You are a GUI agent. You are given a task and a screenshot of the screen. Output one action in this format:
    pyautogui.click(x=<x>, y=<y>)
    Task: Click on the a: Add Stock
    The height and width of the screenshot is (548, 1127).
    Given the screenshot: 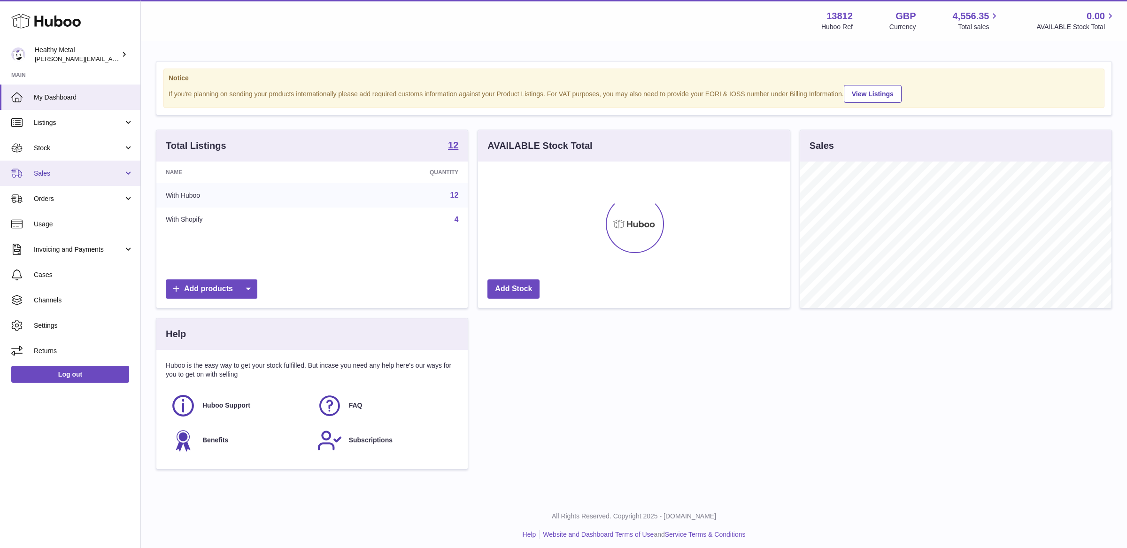 What is the action you would take?
    pyautogui.click(x=513, y=289)
    